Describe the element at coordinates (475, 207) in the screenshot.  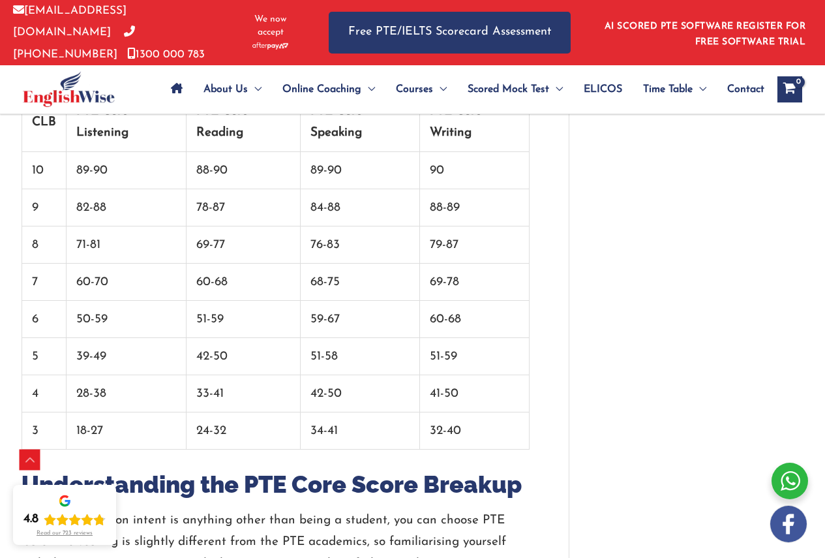
I see `td: 88-89` at that location.